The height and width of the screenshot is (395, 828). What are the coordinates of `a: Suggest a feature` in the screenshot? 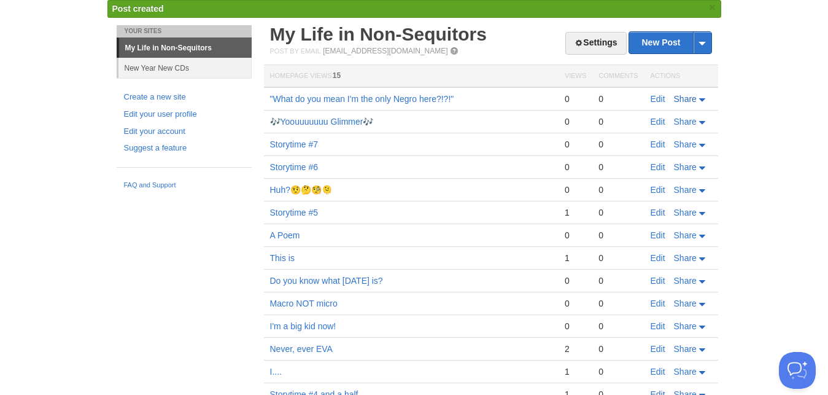 It's located at (184, 148).